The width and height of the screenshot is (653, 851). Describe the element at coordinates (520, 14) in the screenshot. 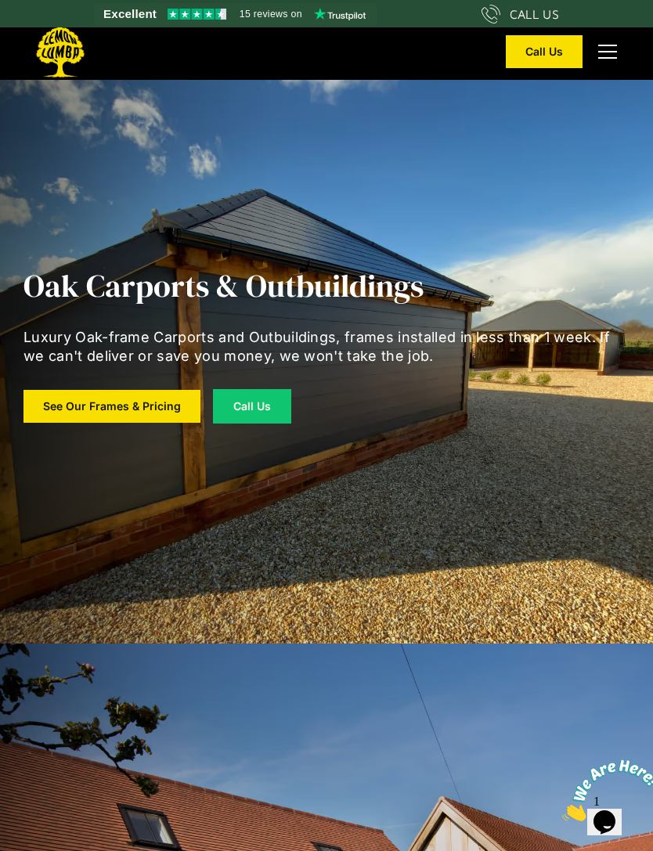

I see `a: CALL US` at that location.